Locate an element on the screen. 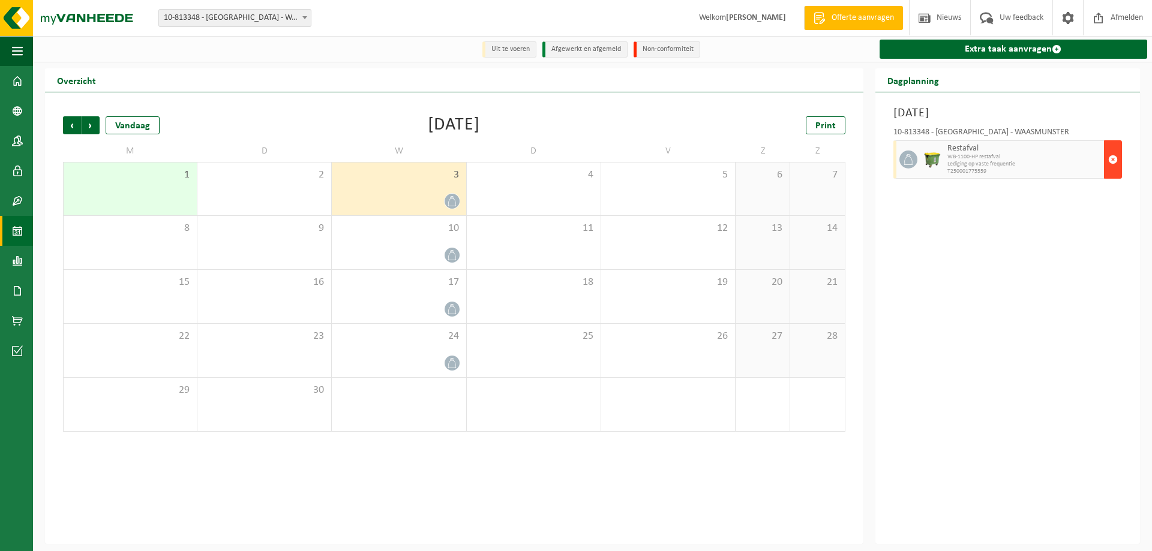 The height and width of the screenshot is (551, 1152). li: Non-conformiteit is located at coordinates (666, 49).